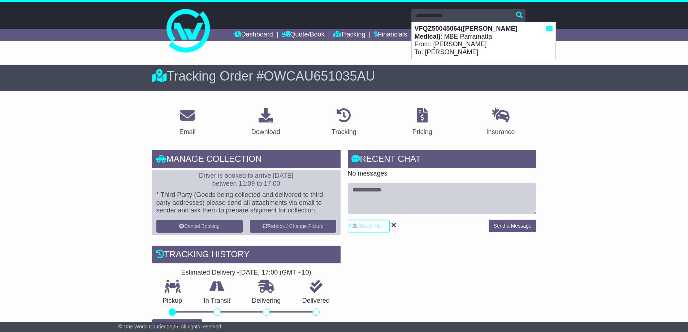 The image size is (688, 332). Describe the element at coordinates (442, 174) in the screenshot. I see `p: No messages` at that location.